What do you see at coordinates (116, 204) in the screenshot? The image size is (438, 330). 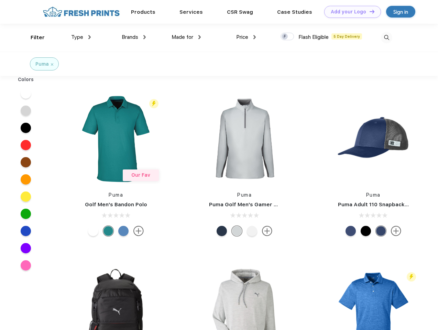 I see `a: Golf Men's Bandon Polo` at bounding box center [116, 204].